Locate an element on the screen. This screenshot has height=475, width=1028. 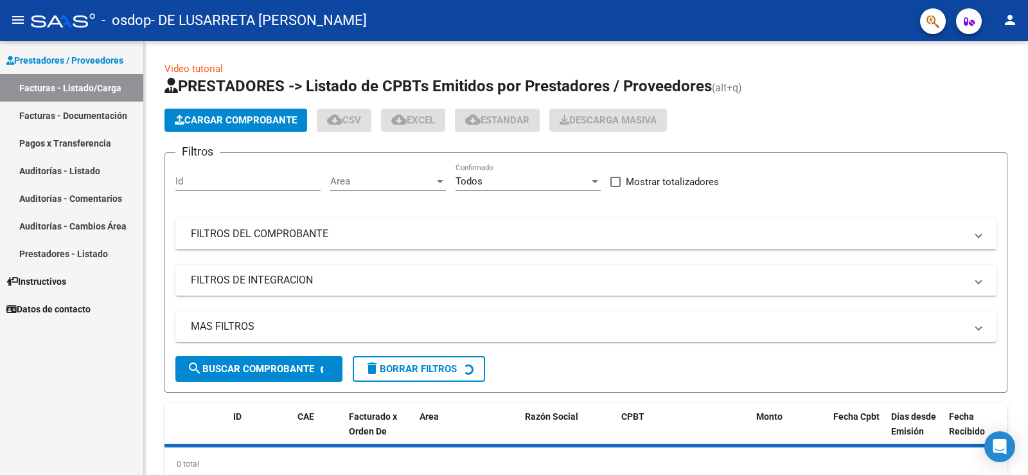
mat-expansion-panel-header: FILTROS DE INTEGRACION is located at coordinates (586, 280).